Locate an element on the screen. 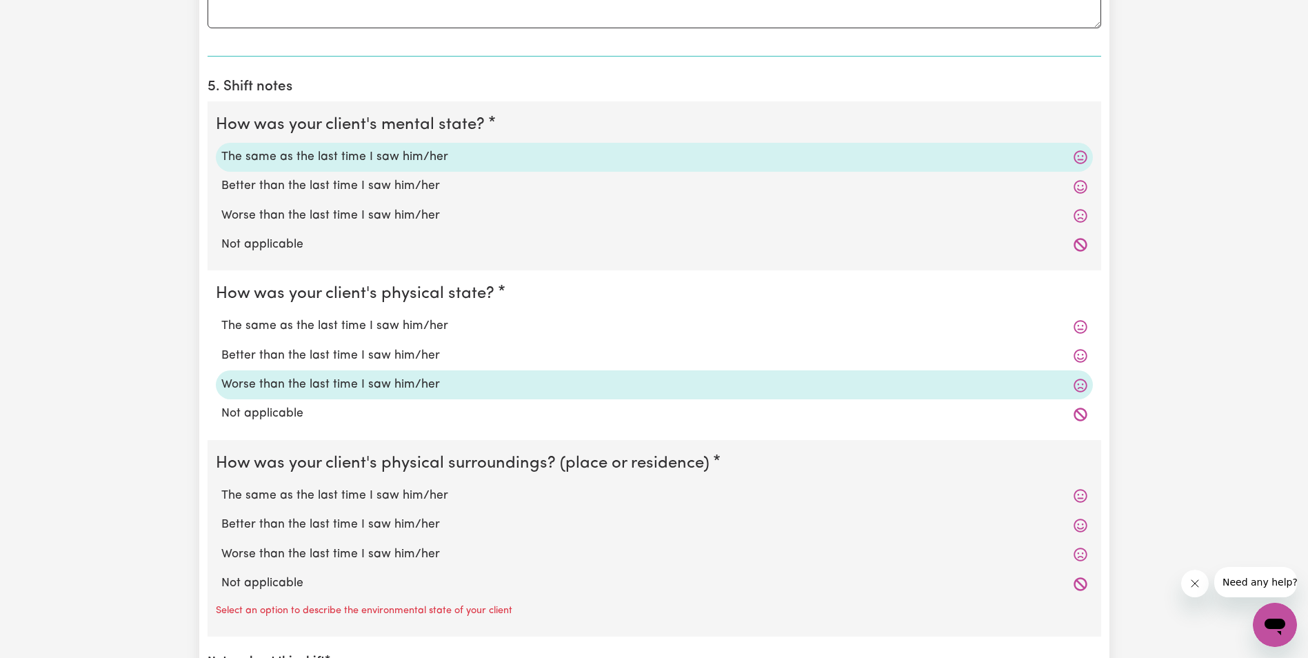 Image resolution: width=1308 pixels, height=658 pixels. legend: How was your client's physical state? is located at coordinates (358, 294).